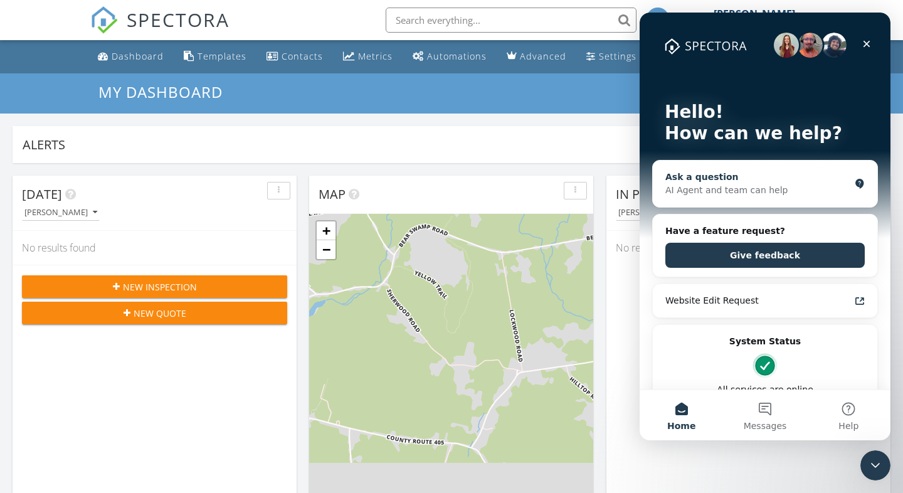  I want to click on div: AI Agent and team can help, so click(118, 177).